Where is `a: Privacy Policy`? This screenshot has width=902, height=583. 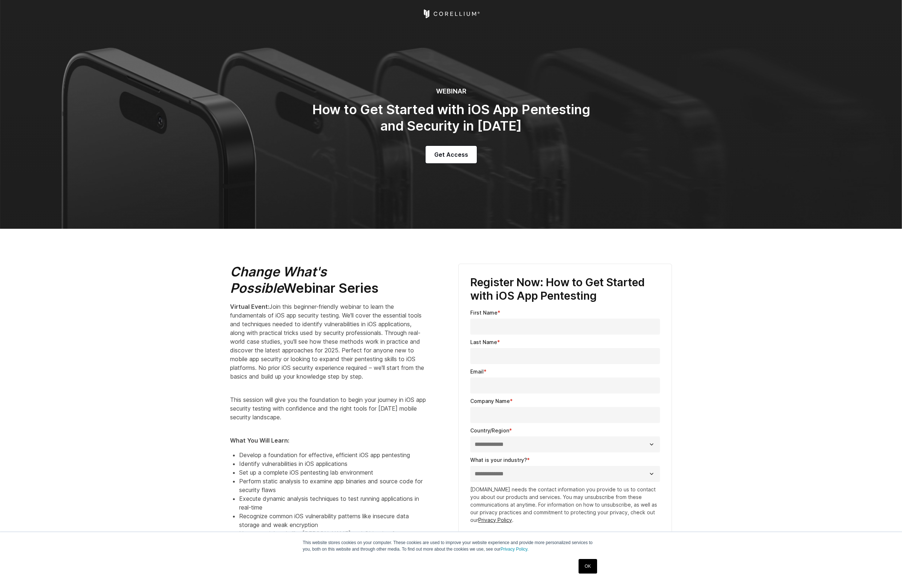 a: Privacy Policy is located at coordinates (495, 520).